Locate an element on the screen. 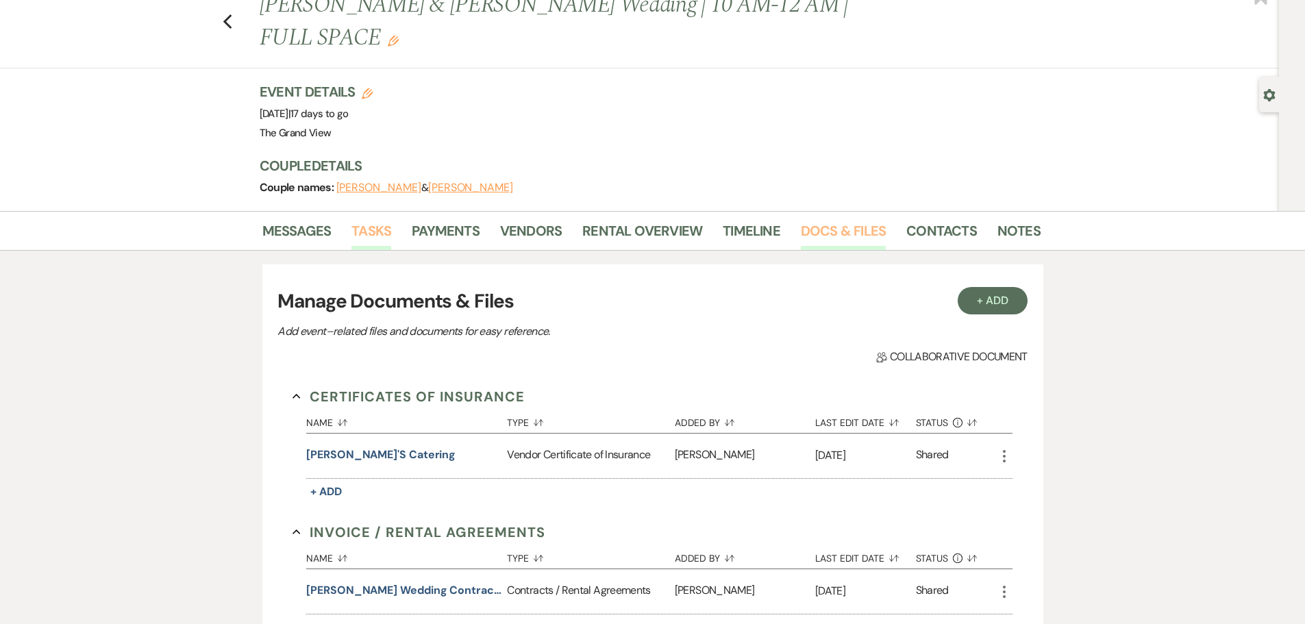 The image size is (1305, 624). a: Payments is located at coordinates (445, 235).